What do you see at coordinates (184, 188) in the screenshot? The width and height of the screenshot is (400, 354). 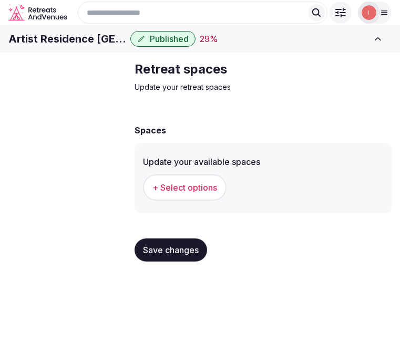 I see `button: + Select options` at bounding box center [184, 188].